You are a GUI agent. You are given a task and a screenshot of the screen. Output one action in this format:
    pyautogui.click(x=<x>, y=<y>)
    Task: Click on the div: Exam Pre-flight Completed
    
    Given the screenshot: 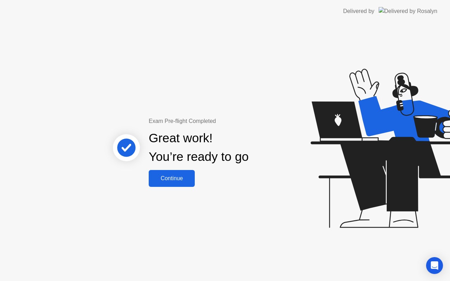 What is the action you would take?
    pyautogui.click(x=221, y=121)
    